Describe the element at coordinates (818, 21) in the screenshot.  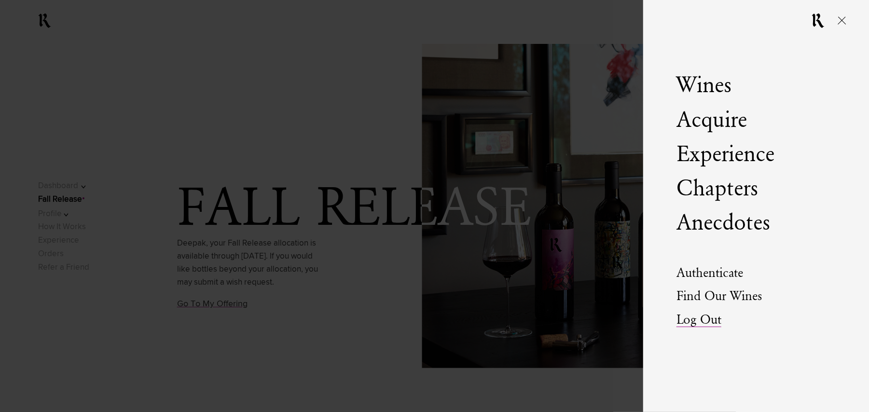
I see `a: RealmCellars` at that location.